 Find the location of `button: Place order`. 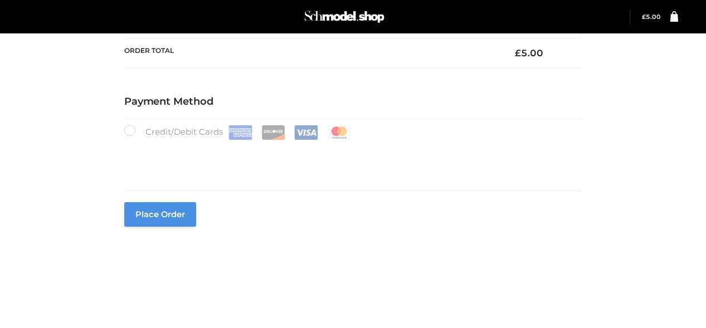

button: Place order is located at coordinates (160, 215).